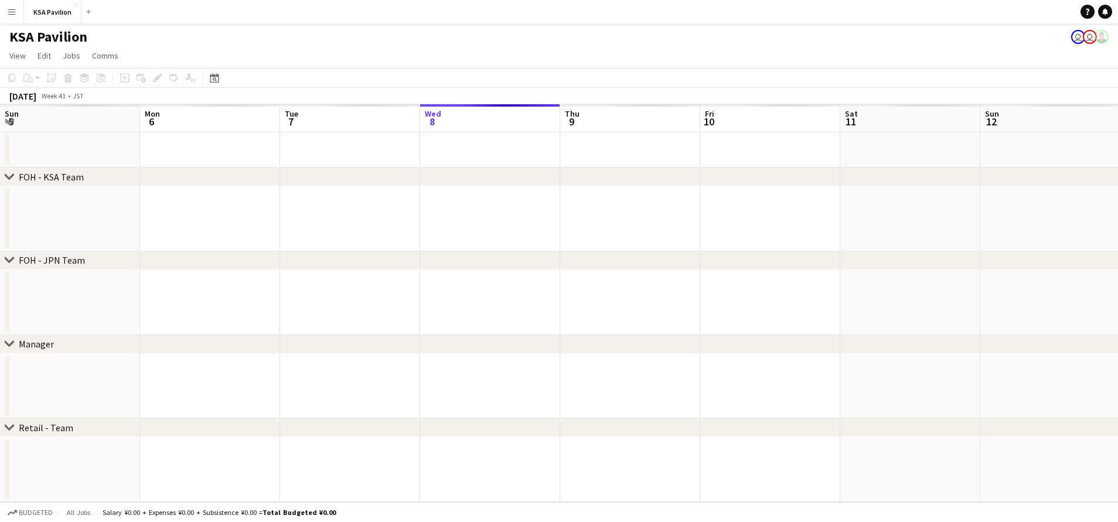 The image size is (1118, 522). What do you see at coordinates (572, 114) in the screenshot?
I see `span: Thu` at bounding box center [572, 114].